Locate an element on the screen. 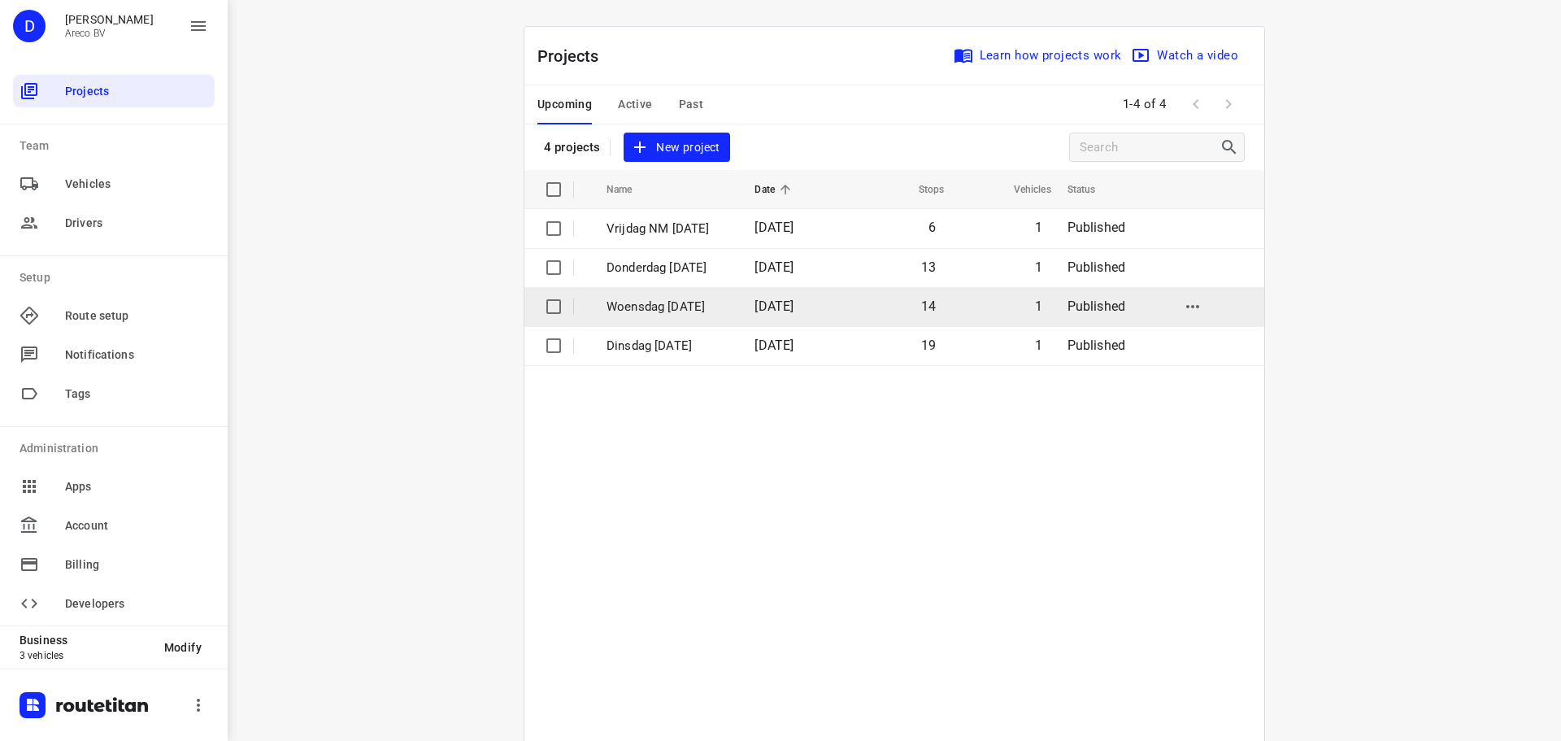 The width and height of the screenshot is (1561, 741). span: Upcoming is located at coordinates (564, 104).